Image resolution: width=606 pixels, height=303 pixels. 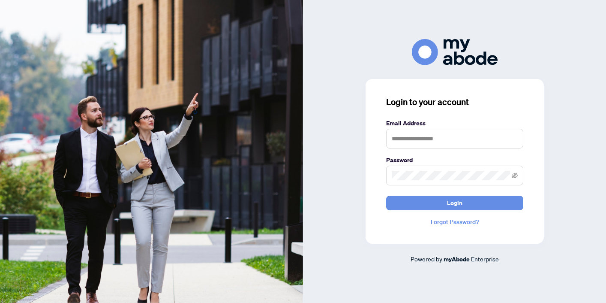 I want to click on span: eye-invisible, so click(x=515, y=175).